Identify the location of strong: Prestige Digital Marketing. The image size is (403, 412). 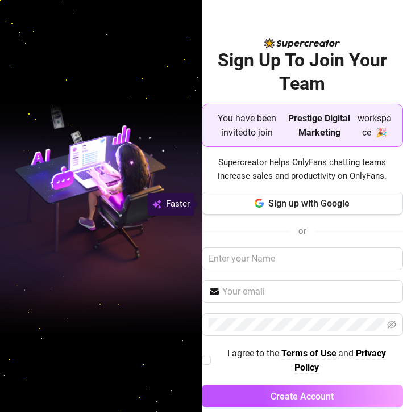
(319, 126).